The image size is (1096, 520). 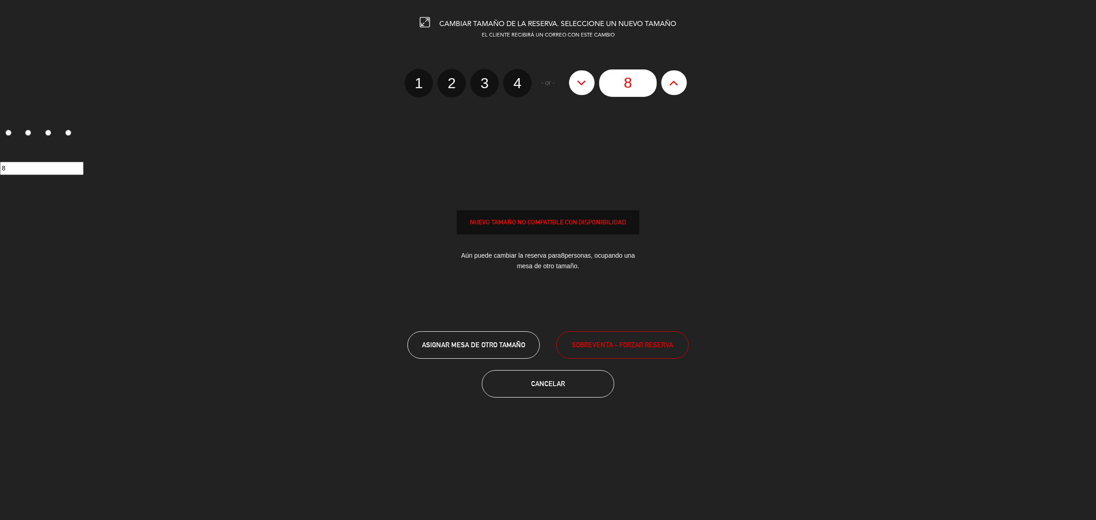 What do you see at coordinates (548, 35) in the screenshot?
I see `span: EL CLIENTE RECIBIRÁ UN CORREO CON ESTE CAMBIO` at bounding box center [548, 35].